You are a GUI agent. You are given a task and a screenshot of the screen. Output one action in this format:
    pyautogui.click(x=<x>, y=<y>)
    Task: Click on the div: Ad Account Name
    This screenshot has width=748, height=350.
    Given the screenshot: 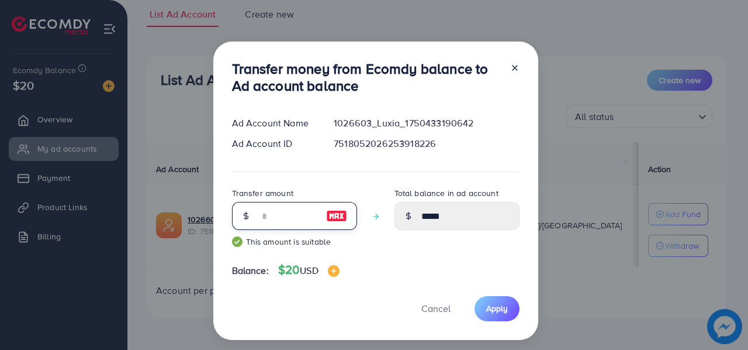 What is the action you would take?
    pyautogui.click(x=274, y=123)
    